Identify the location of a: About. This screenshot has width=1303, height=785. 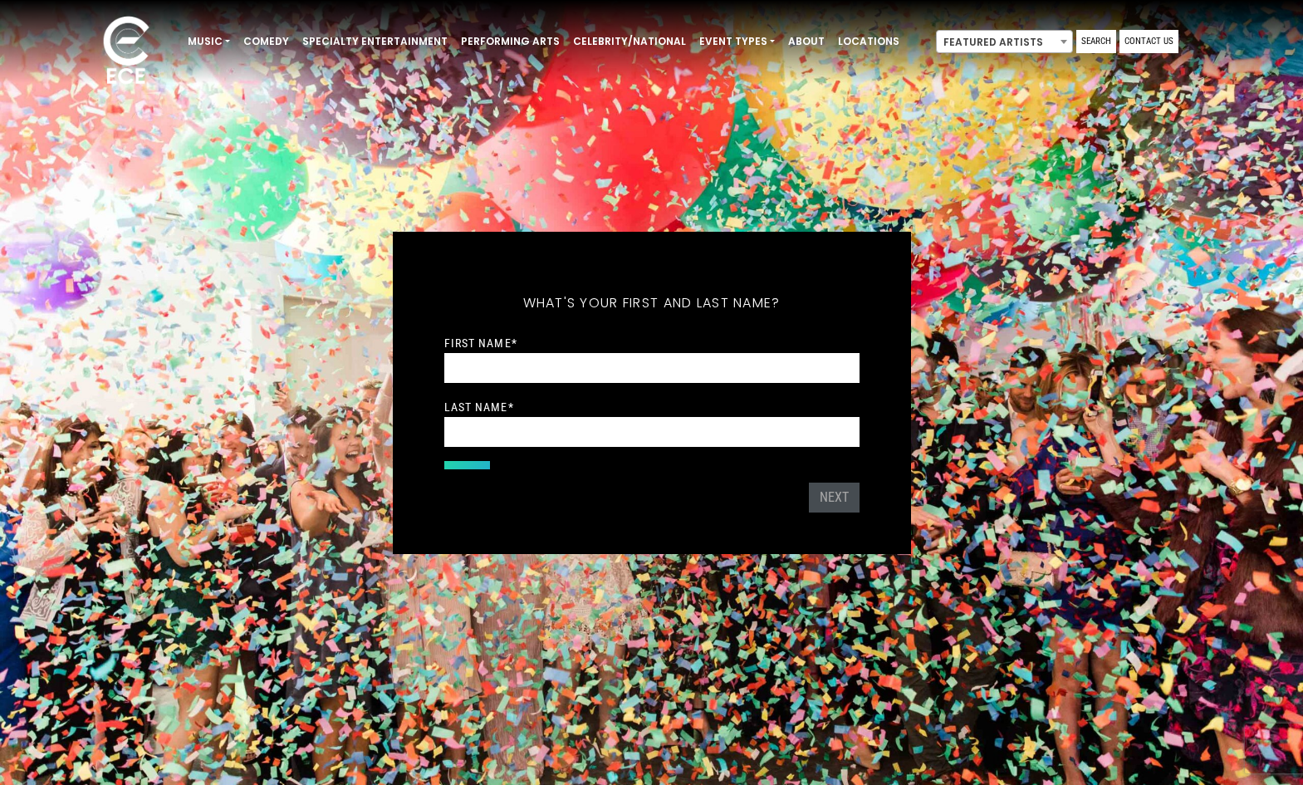
(806, 42).